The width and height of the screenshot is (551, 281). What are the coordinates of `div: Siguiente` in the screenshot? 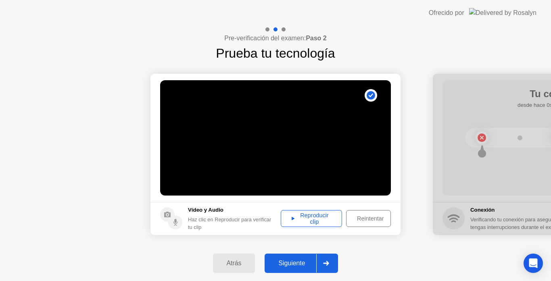 It's located at (291, 263).